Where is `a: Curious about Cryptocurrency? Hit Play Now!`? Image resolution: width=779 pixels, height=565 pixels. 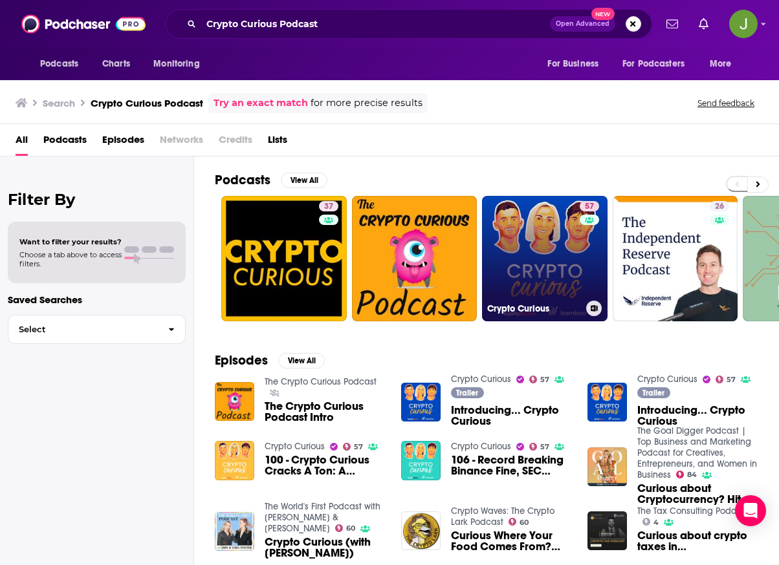
a: Curious about Cryptocurrency? Hit Play Now! is located at coordinates (697, 494).